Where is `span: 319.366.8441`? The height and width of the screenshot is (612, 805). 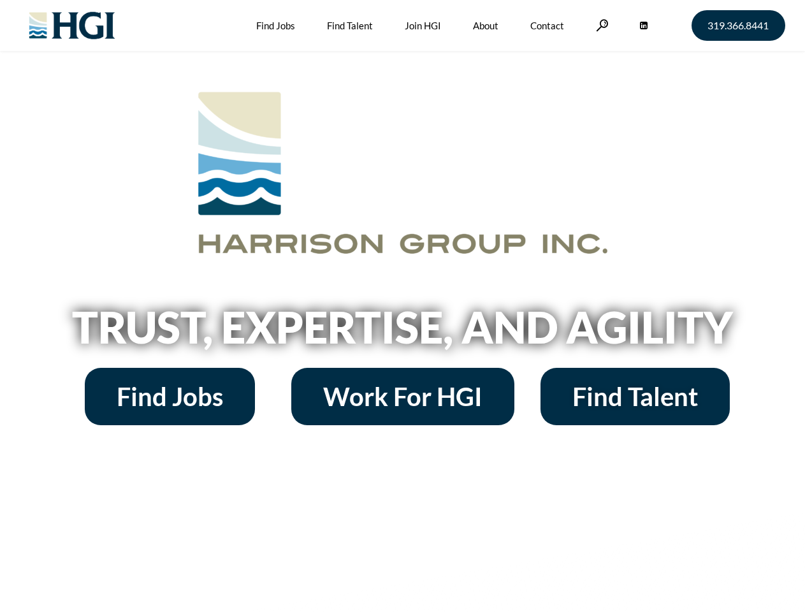
span: 319.366.8441 is located at coordinates (738, 25).